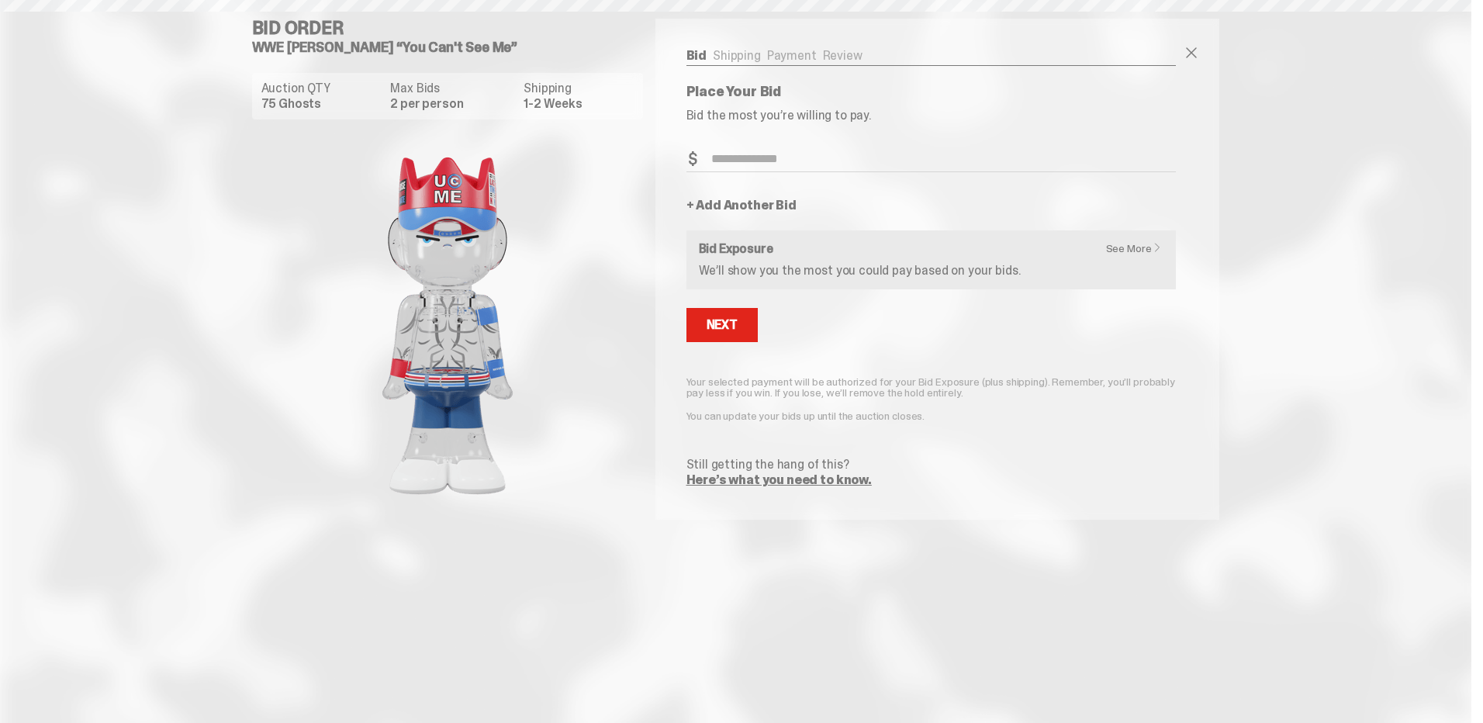 Image resolution: width=1483 pixels, height=723 pixels. Describe the element at coordinates (931, 116) in the screenshot. I see `p: Bid the most you’re willing to pay.` at that location.